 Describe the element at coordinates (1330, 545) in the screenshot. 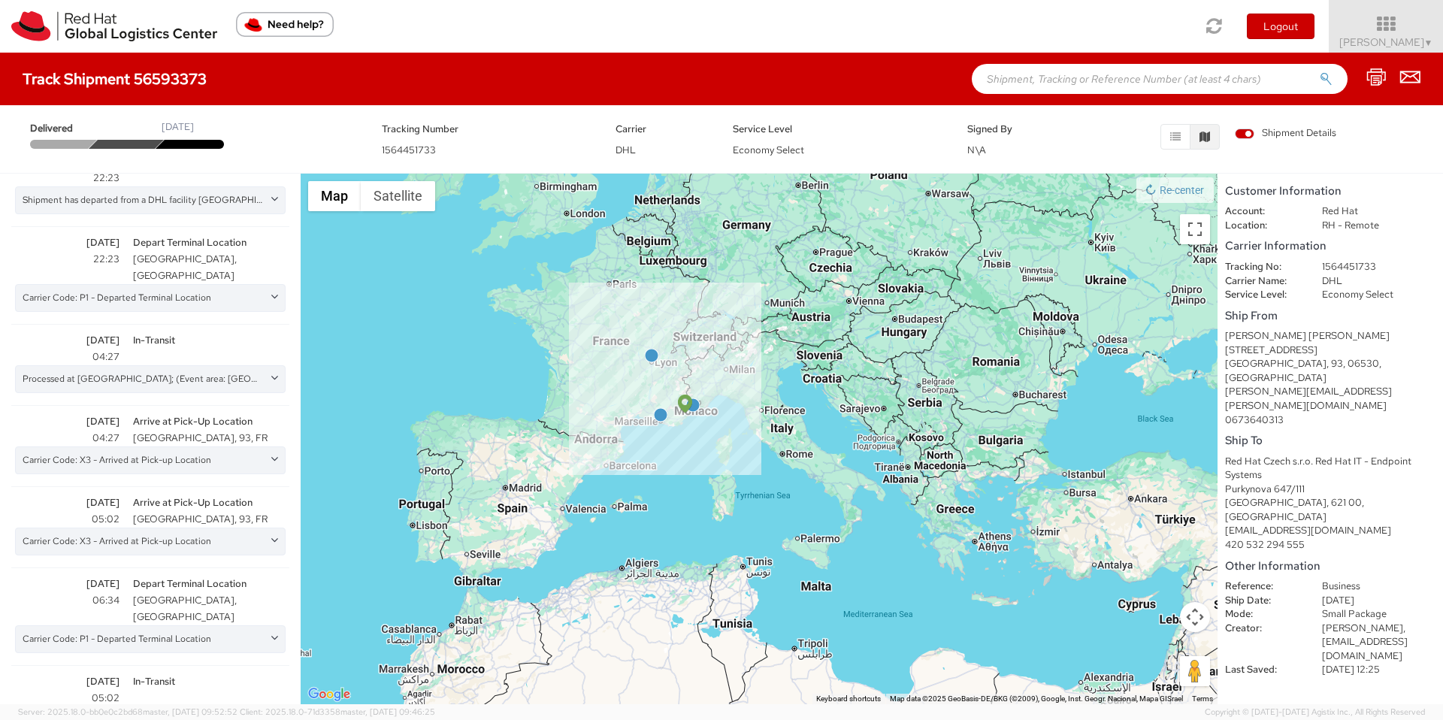

I see `div: 420 532 294 555` at that location.